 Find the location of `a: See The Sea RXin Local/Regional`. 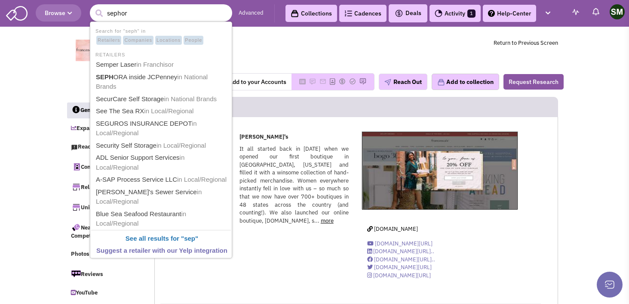

a: See The Sea RXin Local/Regional is located at coordinates (162, 111).